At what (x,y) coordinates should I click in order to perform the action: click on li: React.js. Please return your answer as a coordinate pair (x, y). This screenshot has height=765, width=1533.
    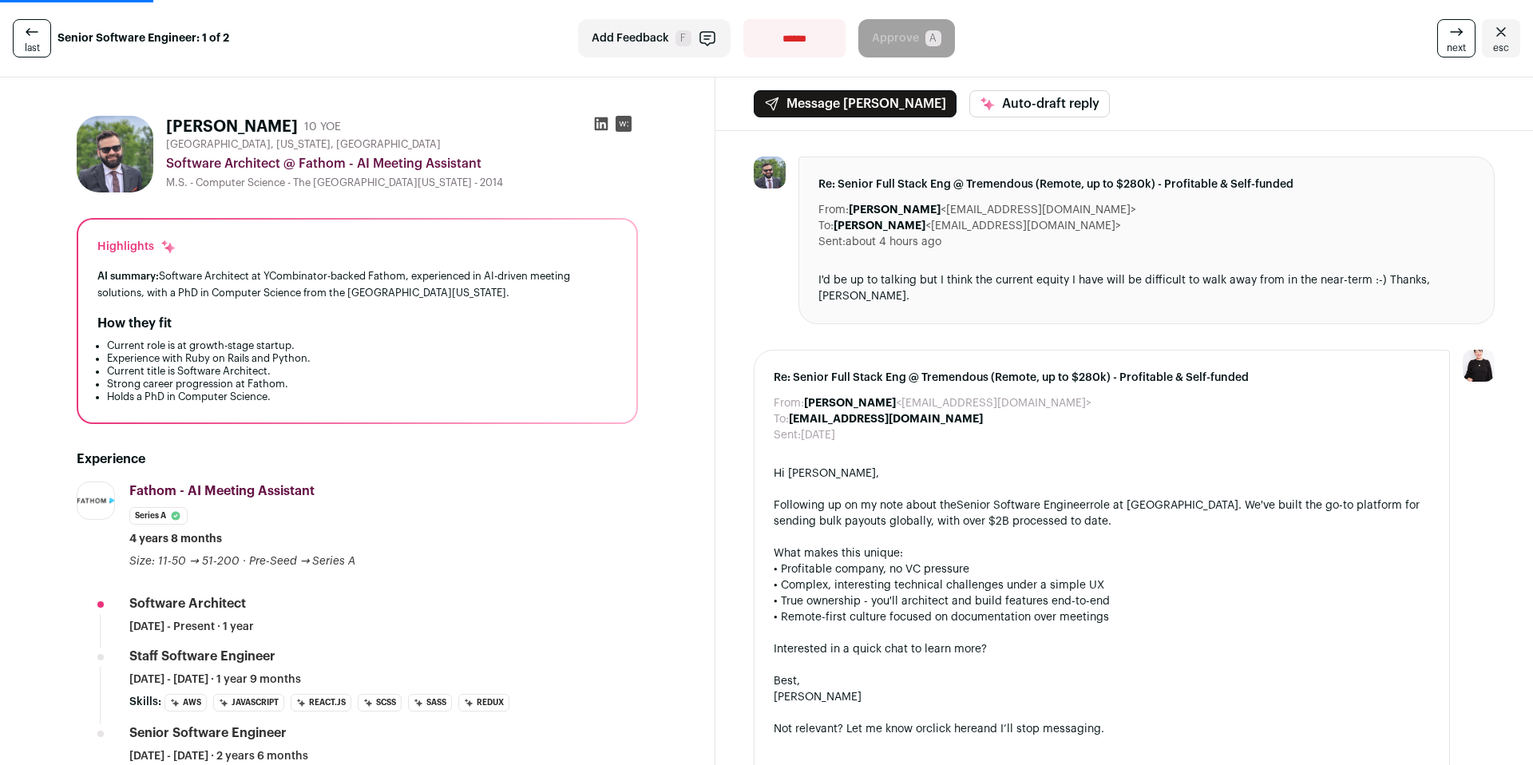
    Looking at the image, I should click on (321, 702).